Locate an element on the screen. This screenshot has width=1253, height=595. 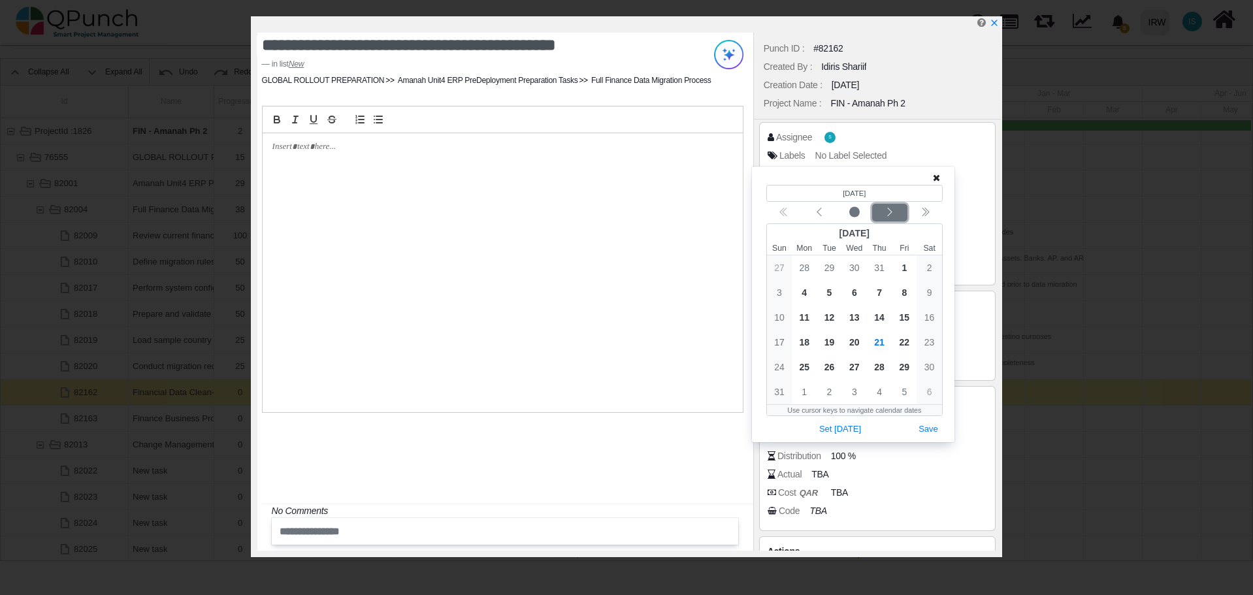
div: 8/6/2025 is located at coordinates (855, 293).